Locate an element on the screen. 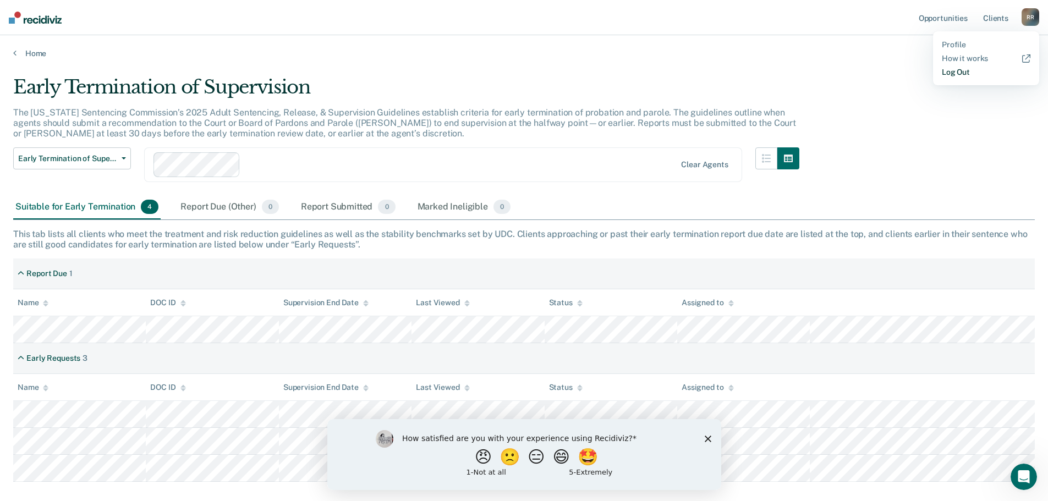  div: Close survey is located at coordinates (381, 20).